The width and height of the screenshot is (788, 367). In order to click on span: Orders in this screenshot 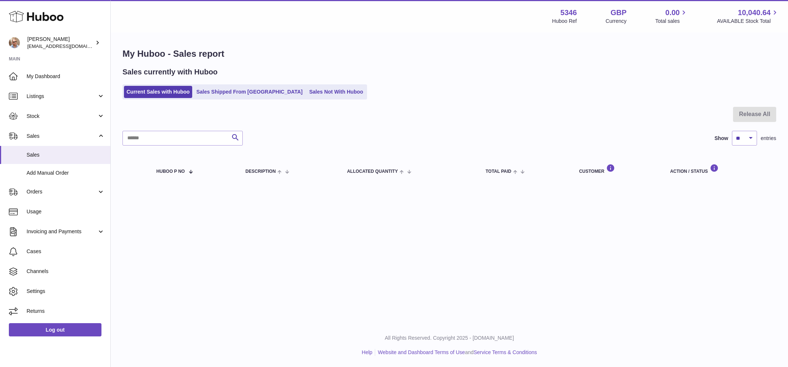, I will do `click(62, 192)`.